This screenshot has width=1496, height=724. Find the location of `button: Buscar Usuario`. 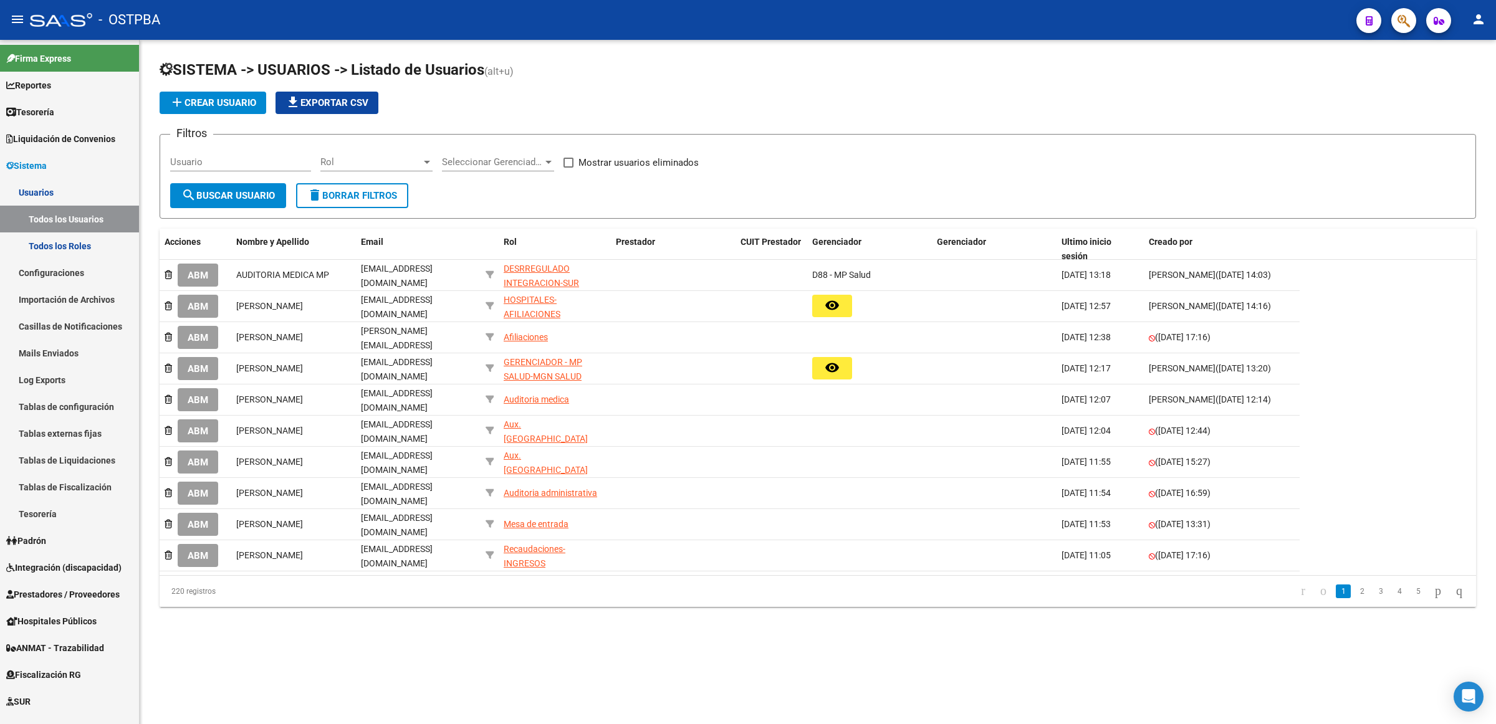

button: Buscar Usuario is located at coordinates (228, 196).